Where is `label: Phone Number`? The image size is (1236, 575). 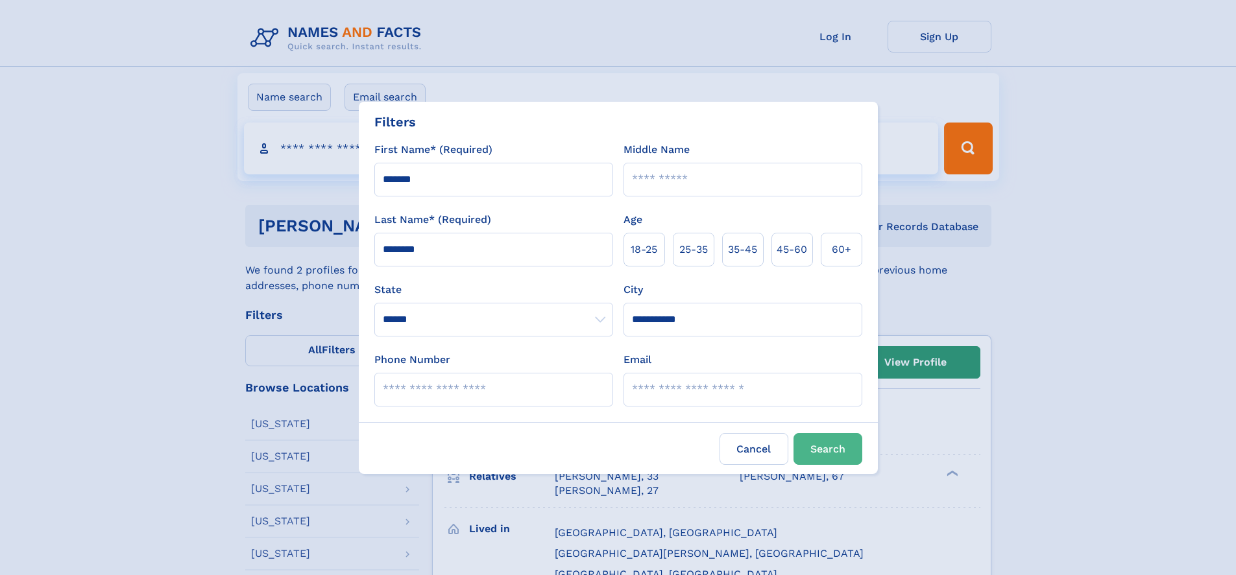 label: Phone Number is located at coordinates (412, 360).